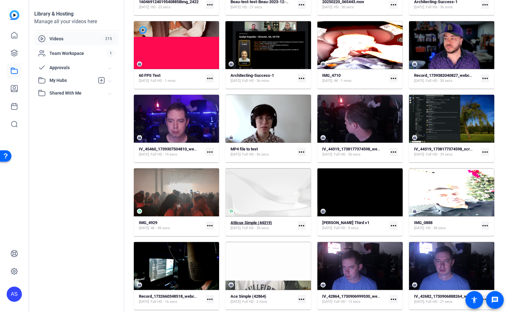  I want to click on strong: Architecting-Success-1, so click(252, 75).